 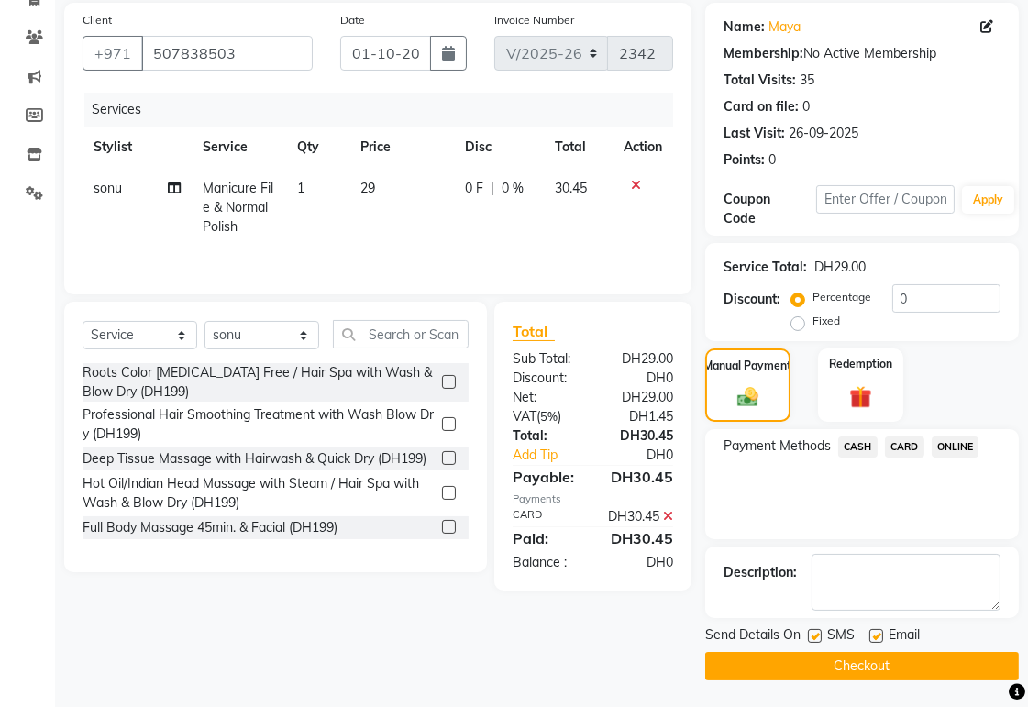 I want to click on label: Percentage, so click(x=842, y=297).